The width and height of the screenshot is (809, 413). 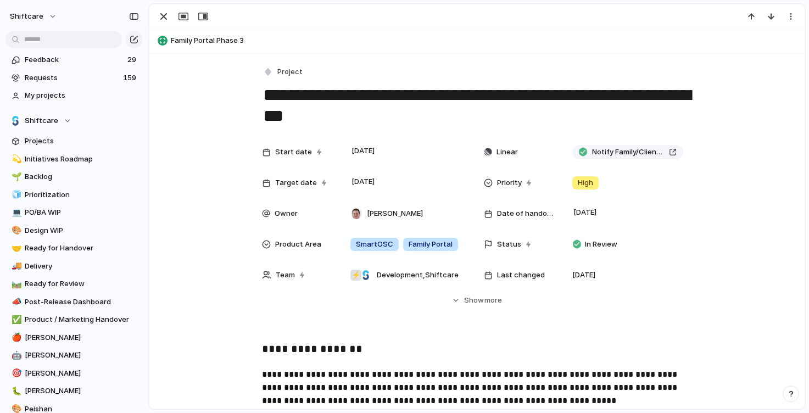 I want to click on a: ✅Product / Marketing Handover, so click(x=74, y=320).